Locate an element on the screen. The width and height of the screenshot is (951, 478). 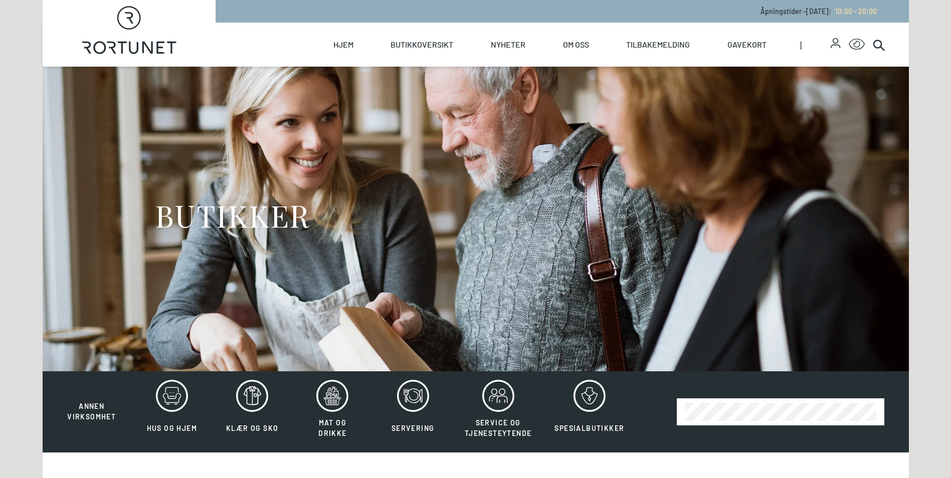
a: Hjem is located at coordinates (343, 45).